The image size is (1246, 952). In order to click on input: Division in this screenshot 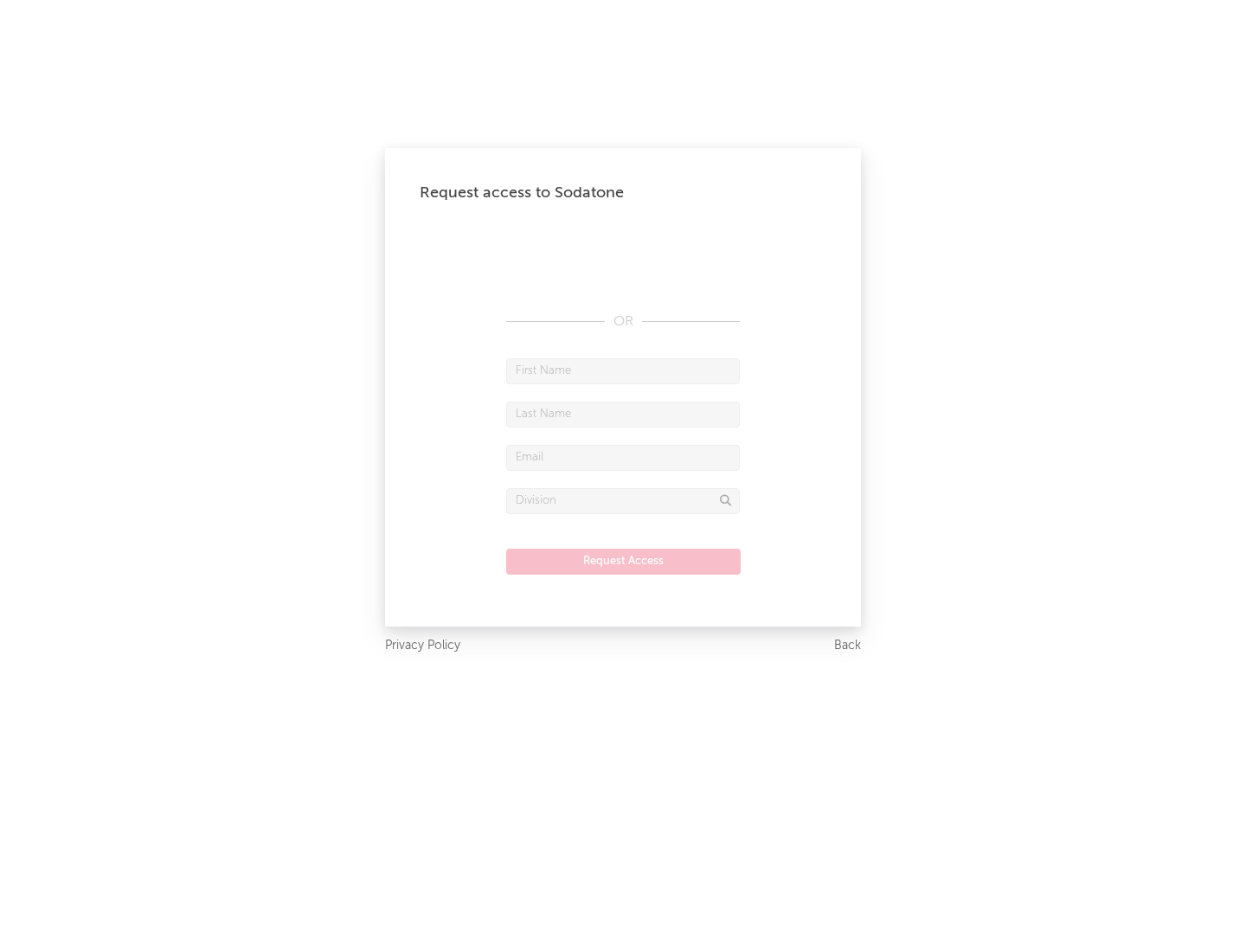, I will do `click(623, 501)`.